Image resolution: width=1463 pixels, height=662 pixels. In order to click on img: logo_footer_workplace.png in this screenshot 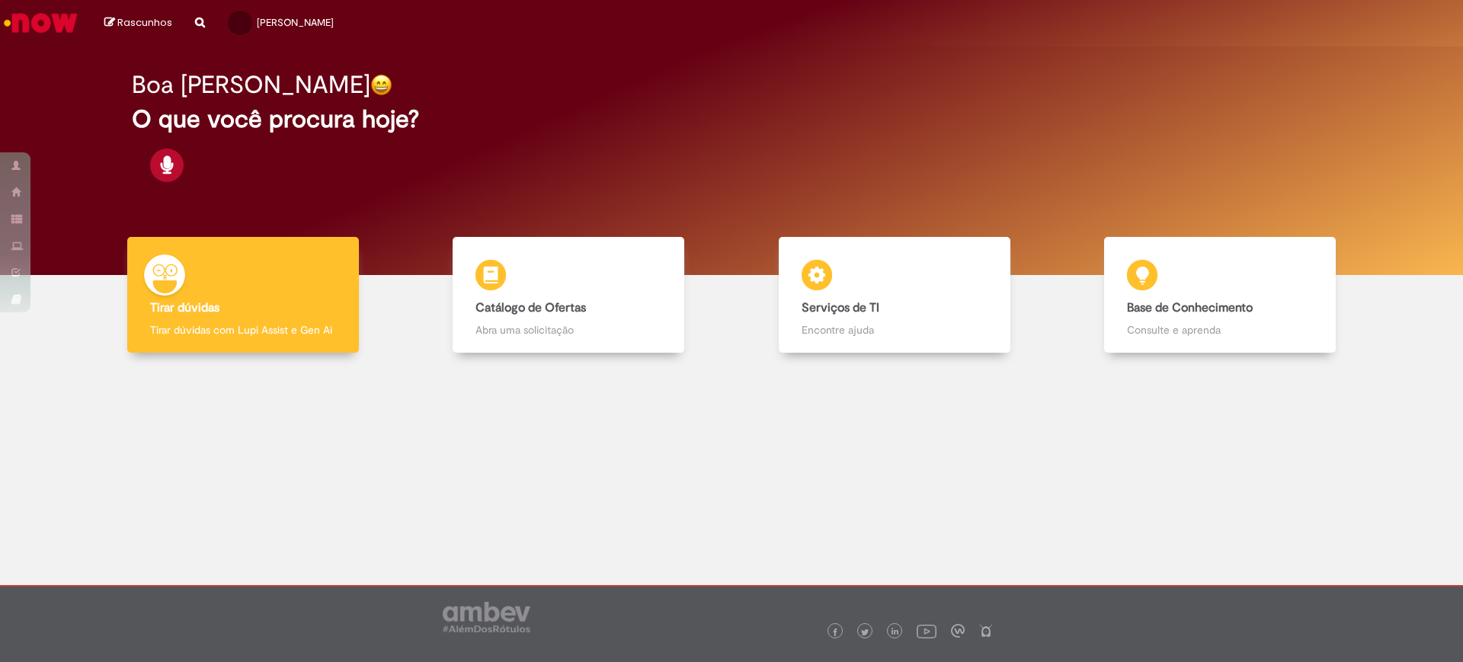, I will do `click(958, 631)`.